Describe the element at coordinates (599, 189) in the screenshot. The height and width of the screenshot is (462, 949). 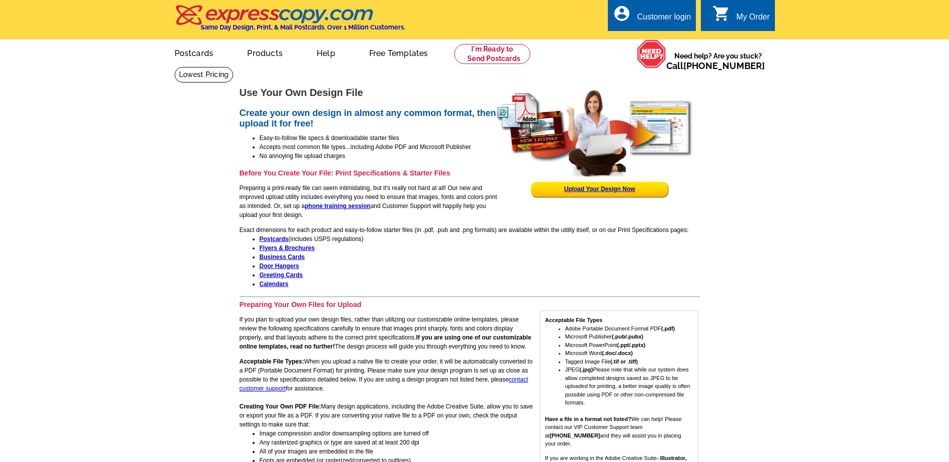
I see `a: Upload Your Design Now` at that location.